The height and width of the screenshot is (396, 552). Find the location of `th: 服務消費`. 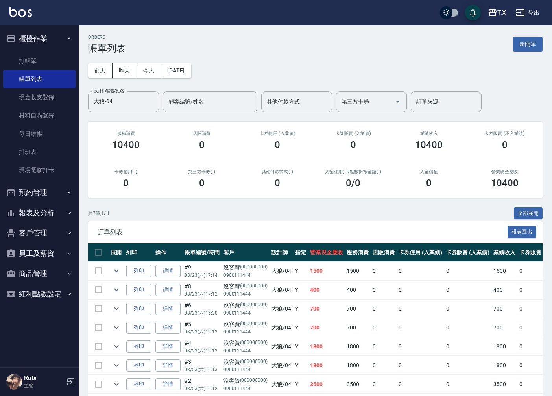

th: 服務消費 is located at coordinates (358, 252).